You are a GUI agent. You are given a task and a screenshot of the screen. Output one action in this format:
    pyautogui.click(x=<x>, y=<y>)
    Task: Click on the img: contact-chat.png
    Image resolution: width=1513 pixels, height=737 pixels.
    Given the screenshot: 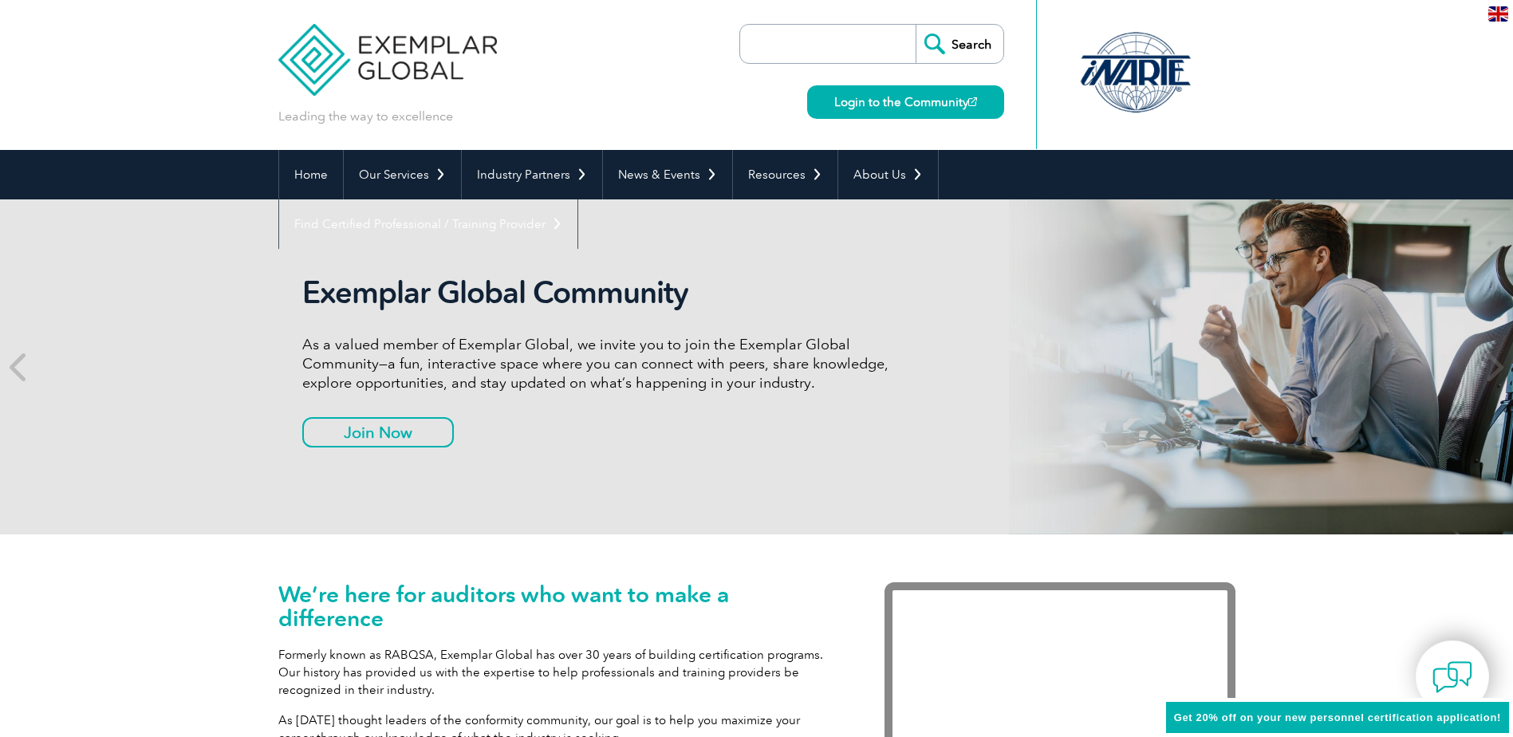 What is the action you would take?
    pyautogui.click(x=1452, y=677)
    